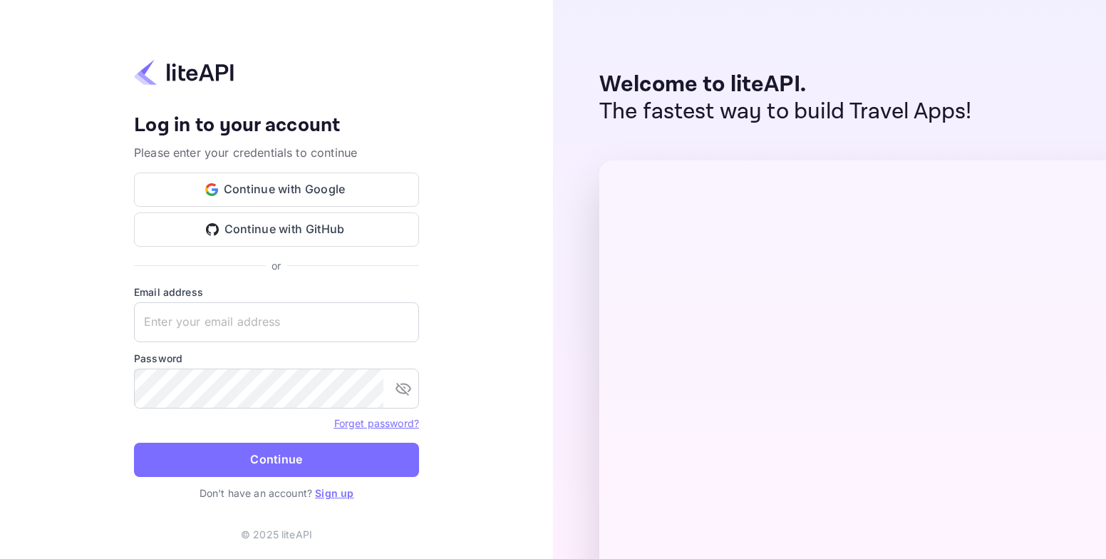 The width and height of the screenshot is (1106, 559). I want to click on p: or, so click(276, 265).